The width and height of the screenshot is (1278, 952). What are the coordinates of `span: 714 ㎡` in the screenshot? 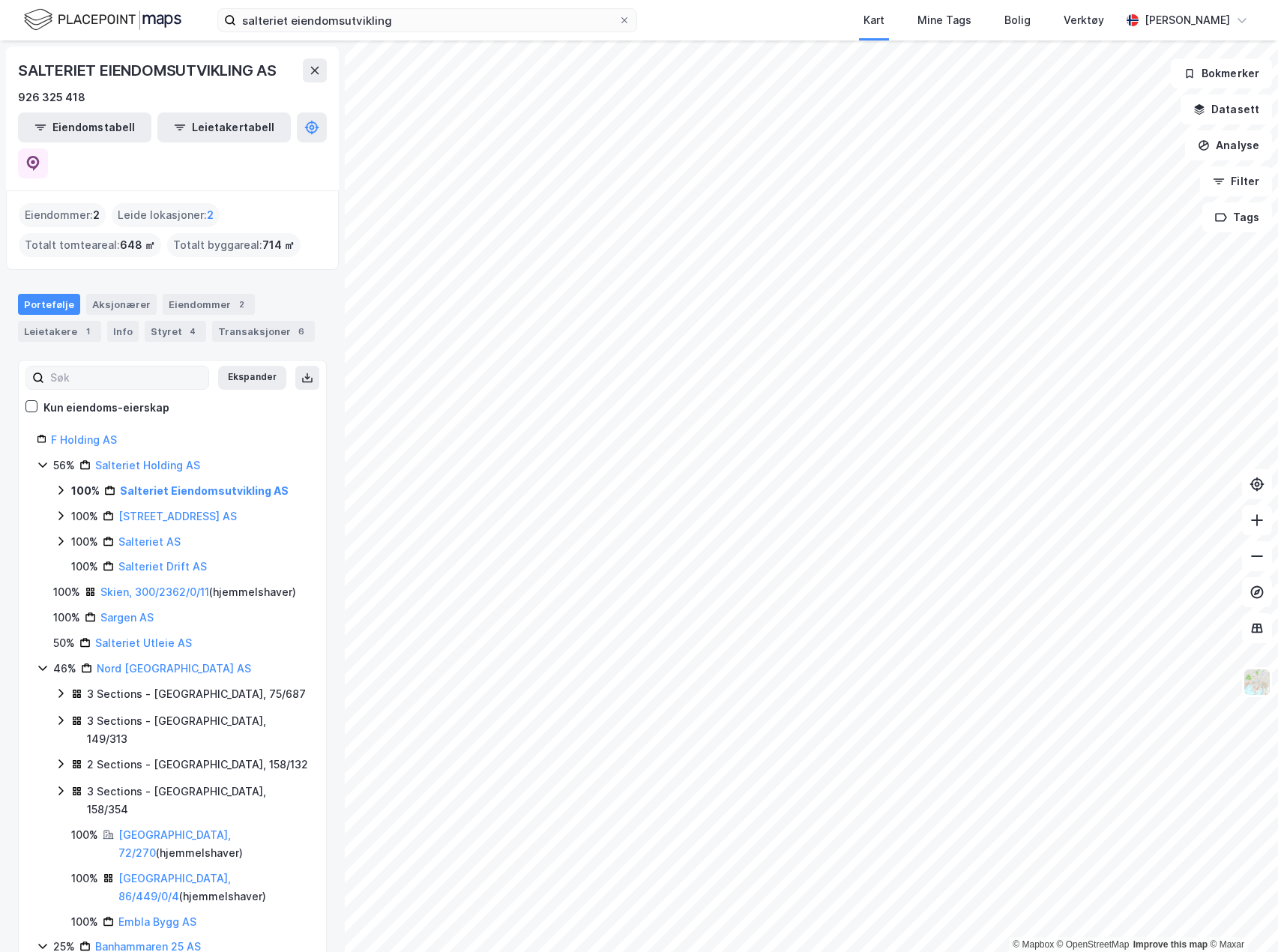 It's located at (278, 245).